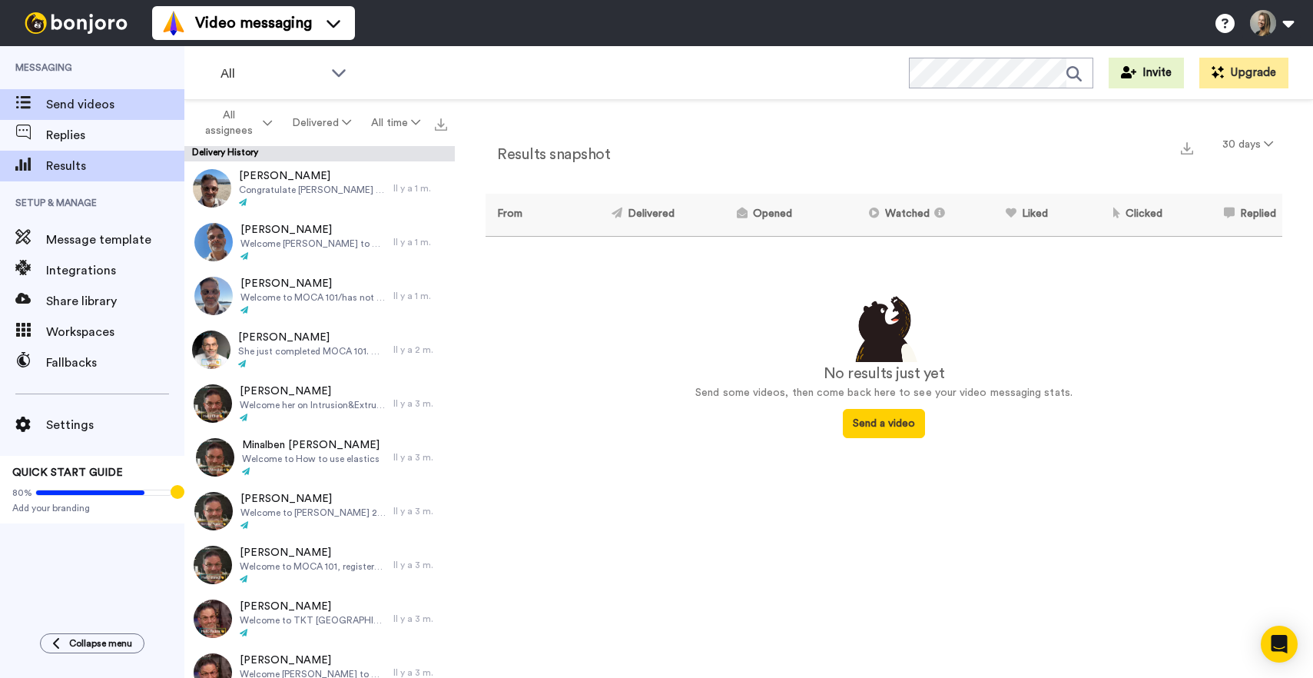  Describe the element at coordinates (518, 214) in the screenshot. I see `th: From` at that location.